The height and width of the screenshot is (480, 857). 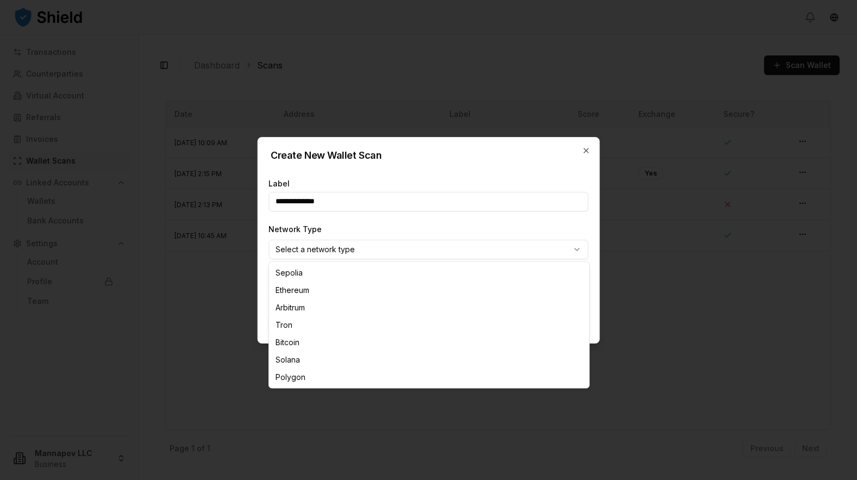 What do you see at coordinates (290, 377) in the screenshot?
I see `span: Polygon` at bounding box center [290, 377].